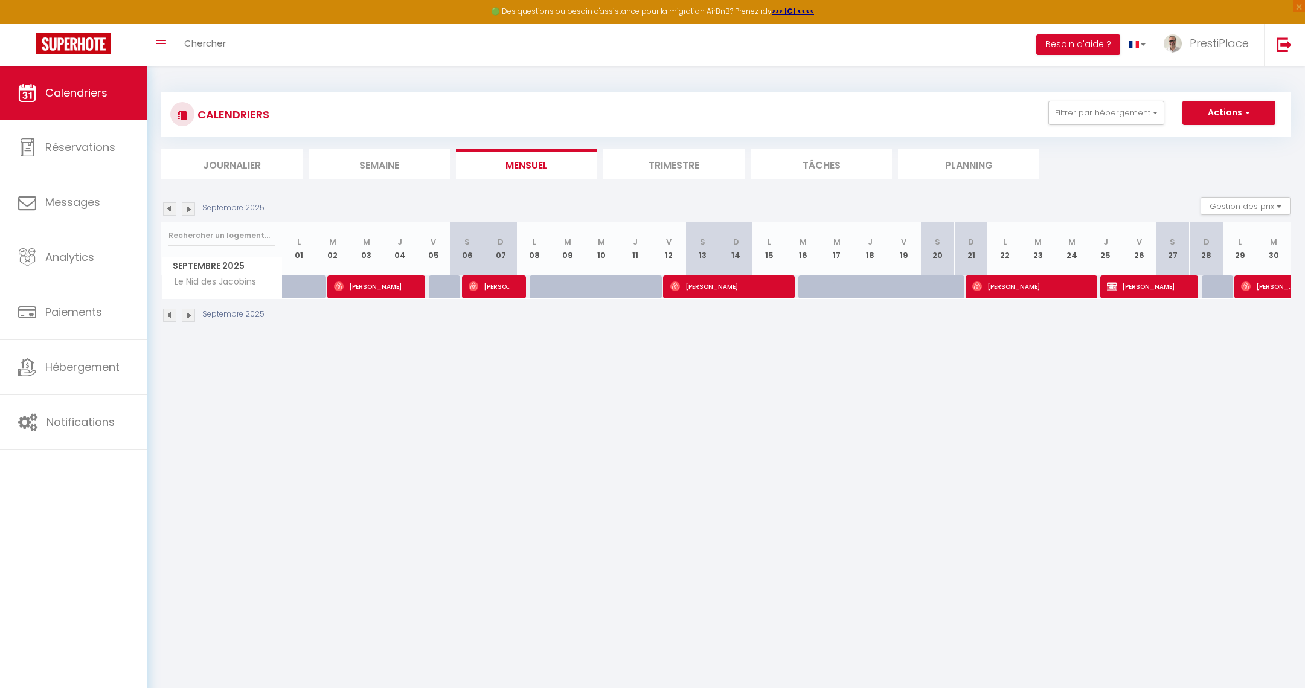  Describe the element at coordinates (1206, 248) in the screenshot. I see `th: 28` at that location.